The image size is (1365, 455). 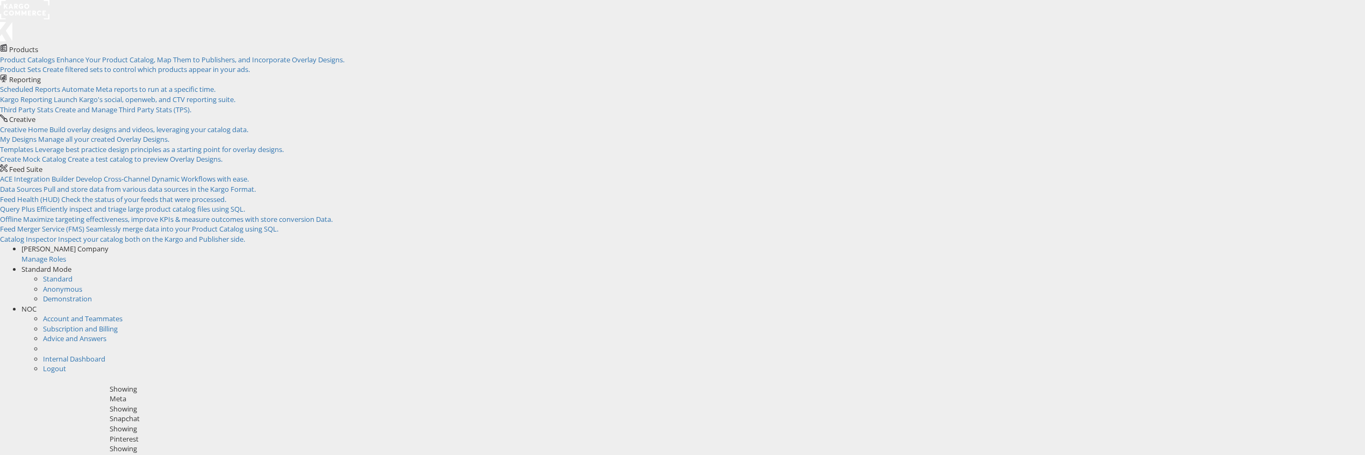 I want to click on span: Create and Manage Third Party Stats (TPS)., so click(x=123, y=110).